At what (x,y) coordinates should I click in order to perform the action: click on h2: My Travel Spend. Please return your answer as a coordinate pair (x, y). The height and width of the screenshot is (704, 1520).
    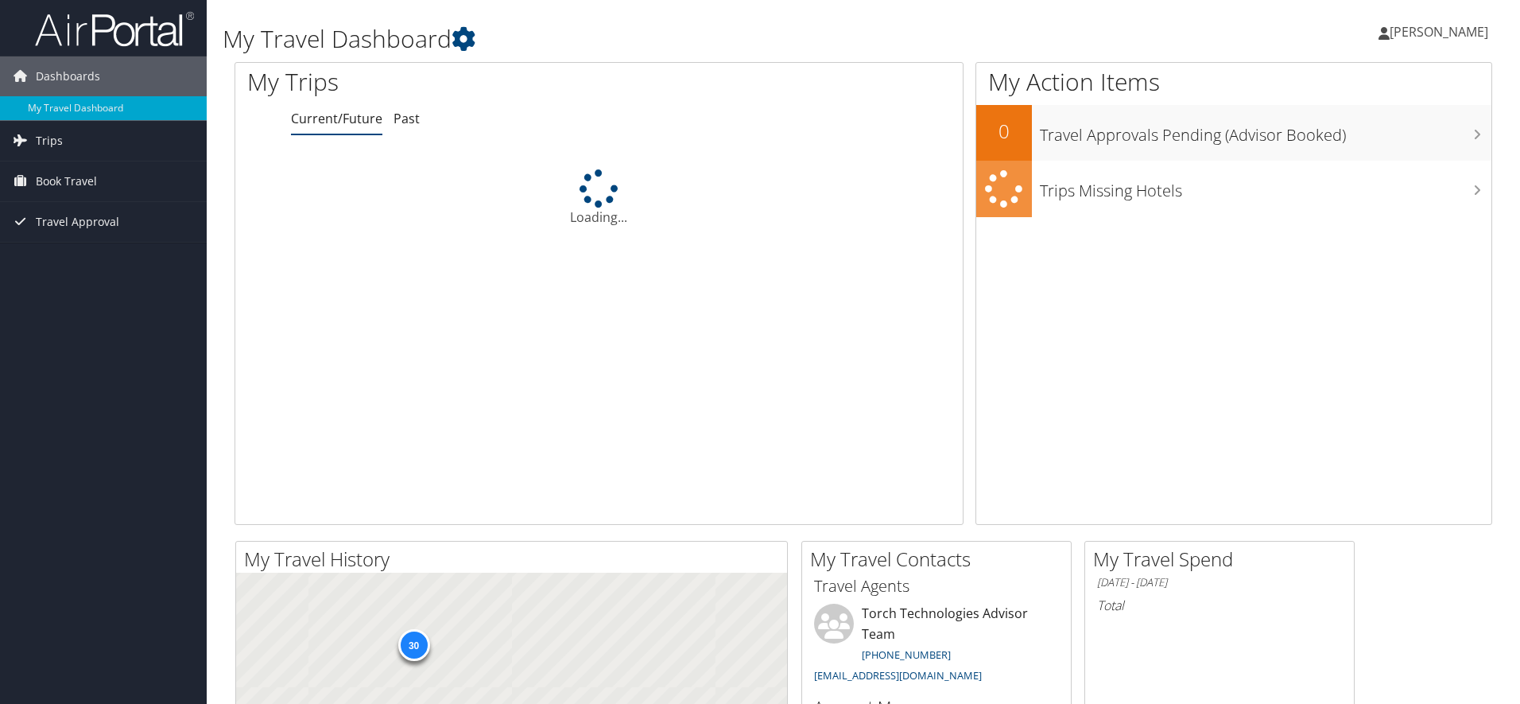
    Looking at the image, I should click on (1224, 559).